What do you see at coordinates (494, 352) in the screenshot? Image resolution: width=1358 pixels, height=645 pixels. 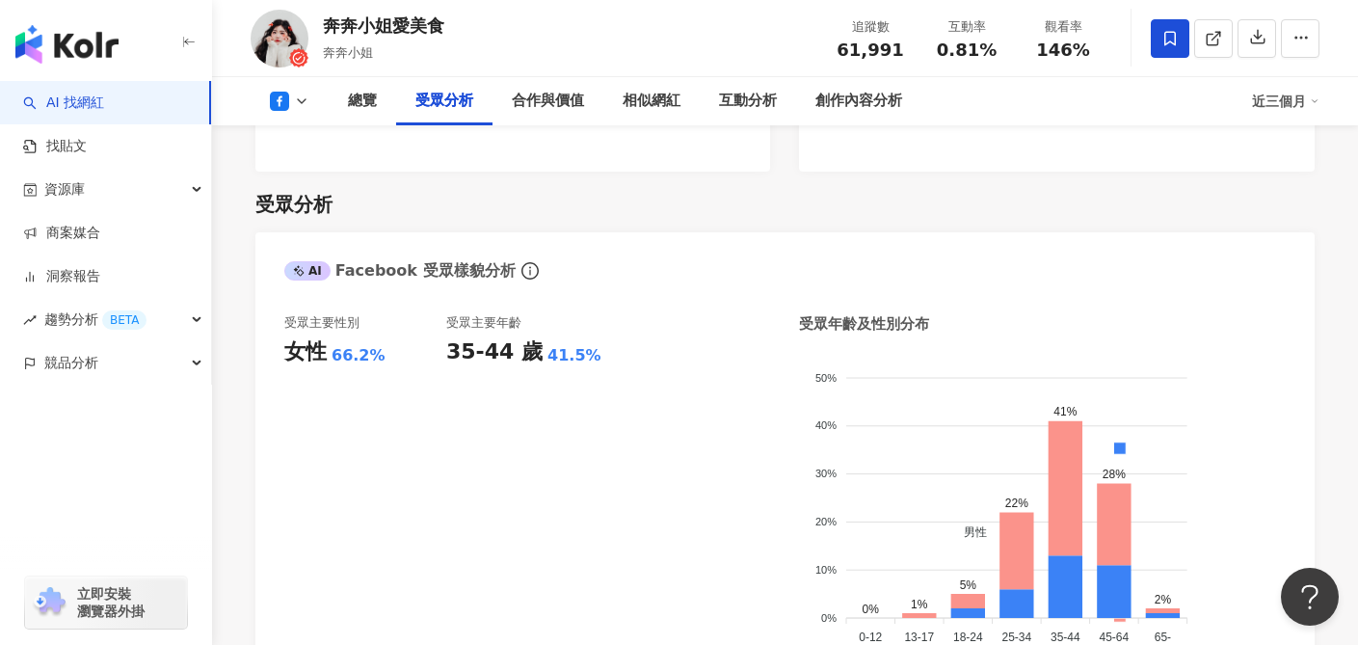 I see `div: 35-44 歲` at bounding box center [494, 352].